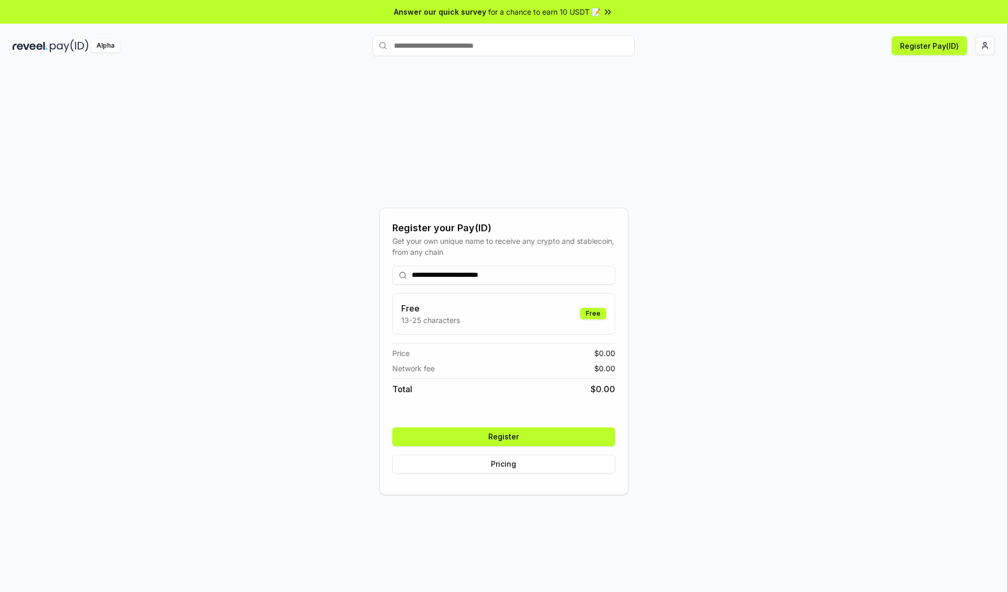 Image resolution: width=1007 pixels, height=592 pixels. I want to click on span: Total, so click(402, 389).